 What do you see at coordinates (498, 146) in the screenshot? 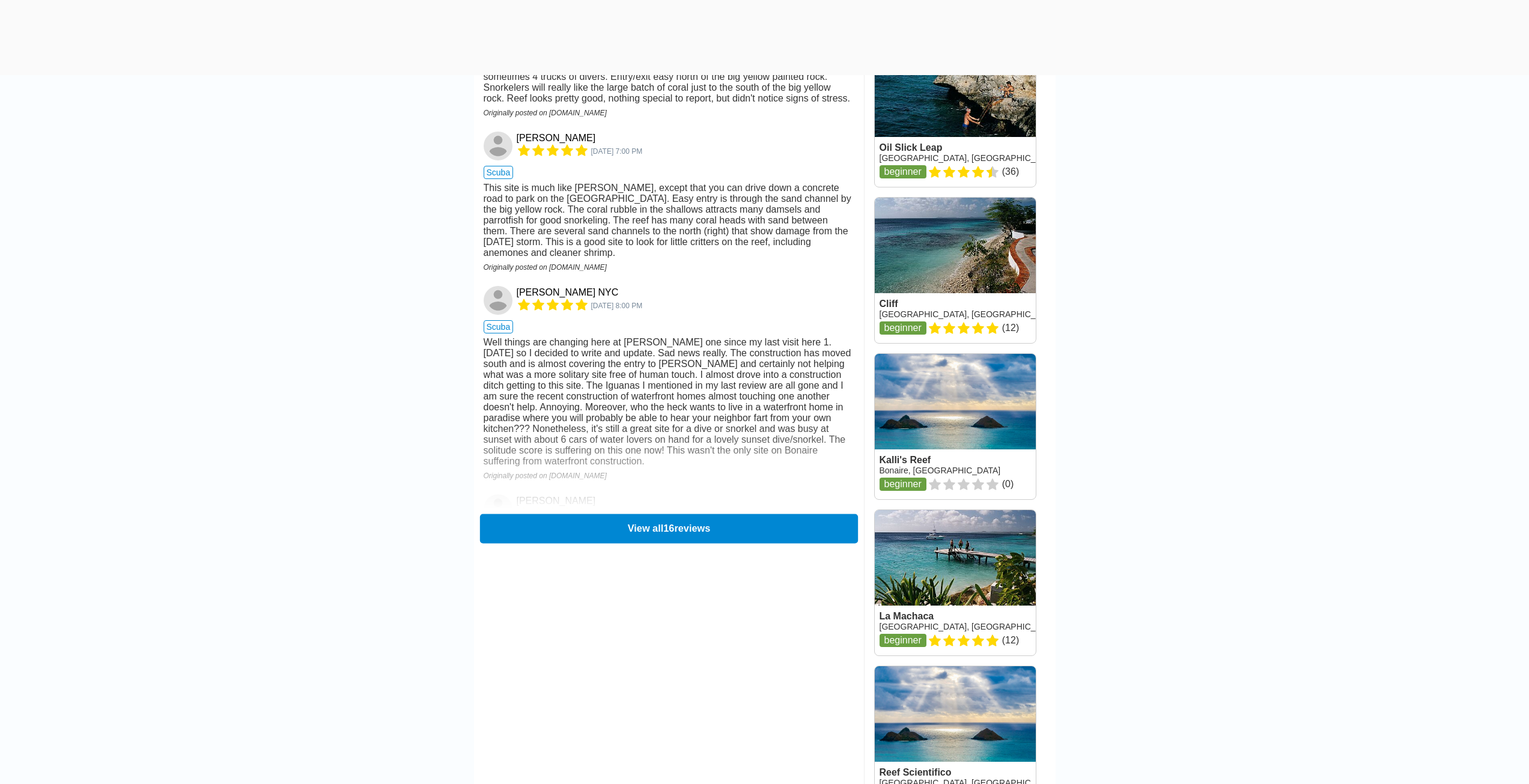
I see `img: Bill K` at bounding box center [498, 146].